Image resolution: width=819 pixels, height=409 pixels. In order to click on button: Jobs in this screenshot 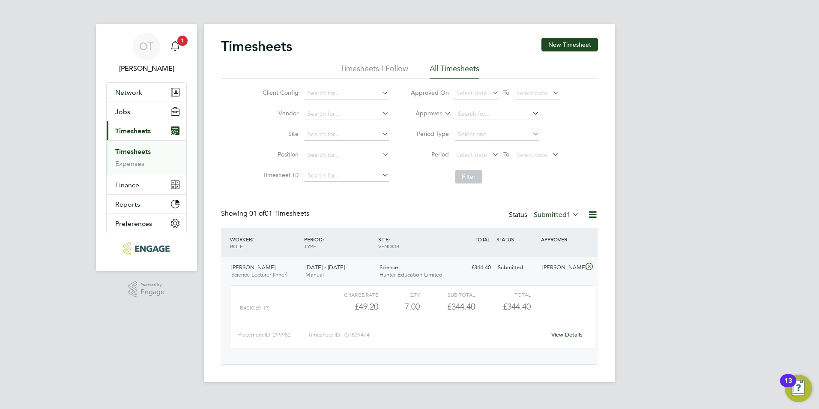, I will do `click(147, 111)`.